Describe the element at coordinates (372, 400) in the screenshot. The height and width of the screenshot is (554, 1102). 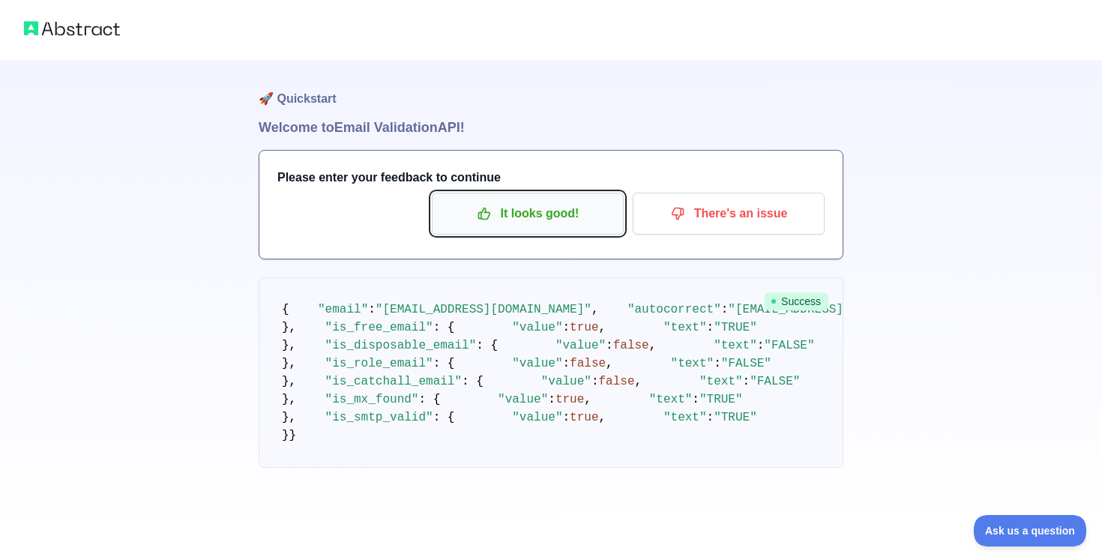
I see `span: "is_mx_found"` at that location.